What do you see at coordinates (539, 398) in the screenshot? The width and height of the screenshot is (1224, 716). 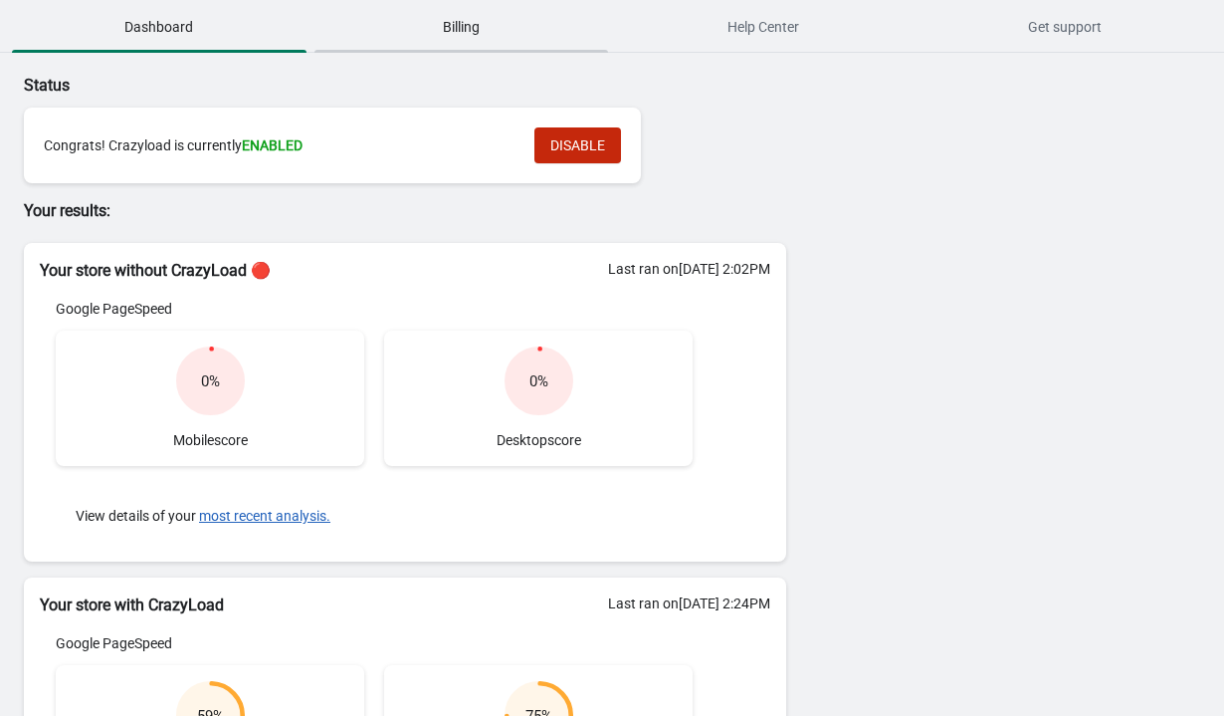 I see `div: Desktop score` at bounding box center [539, 398].